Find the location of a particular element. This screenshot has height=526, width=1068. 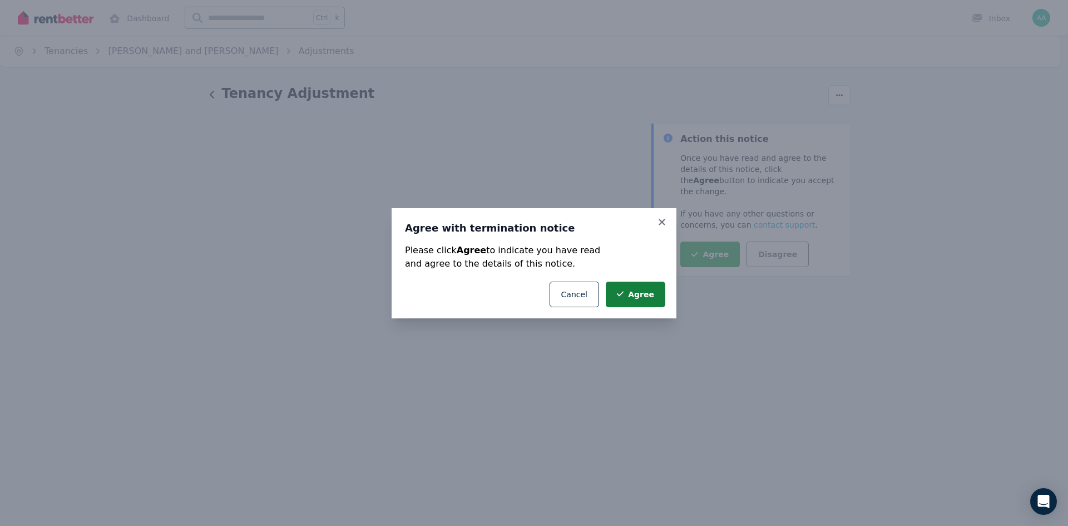

button: Cancel is located at coordinates (574, 294).